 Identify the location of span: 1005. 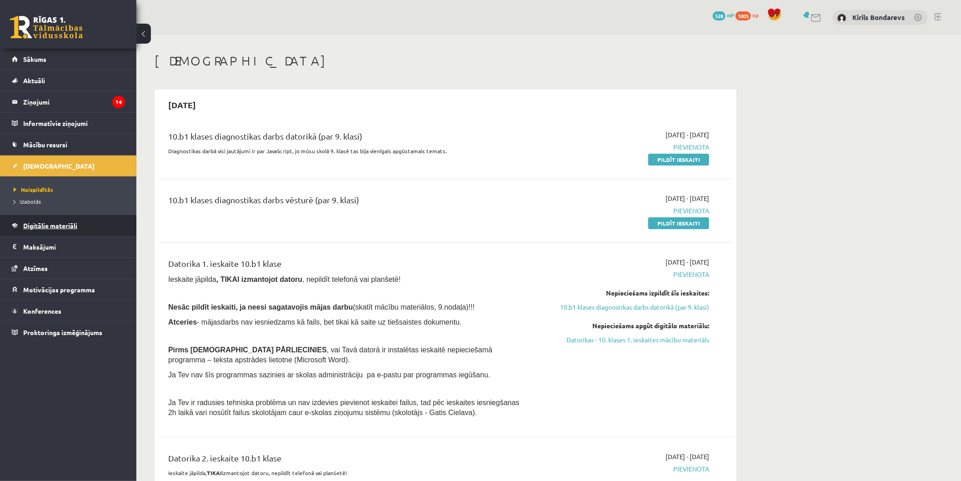
(743, 16).